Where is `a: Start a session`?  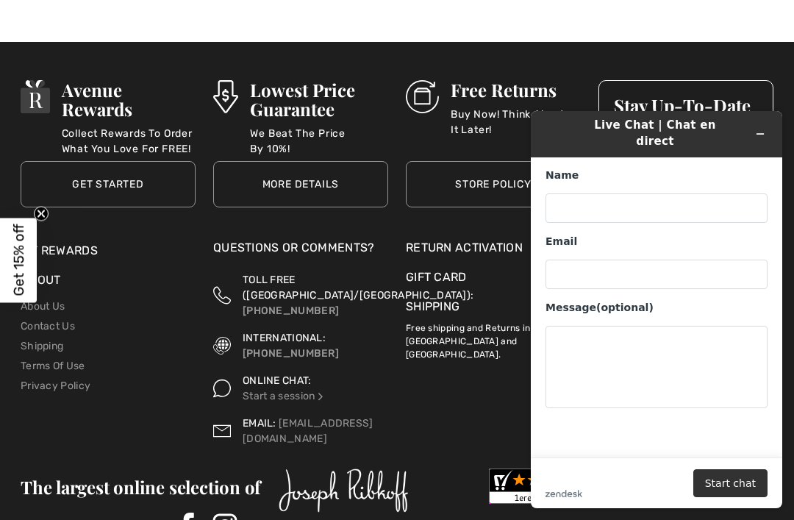 a: Start a session is located at coordinates (284, 396).